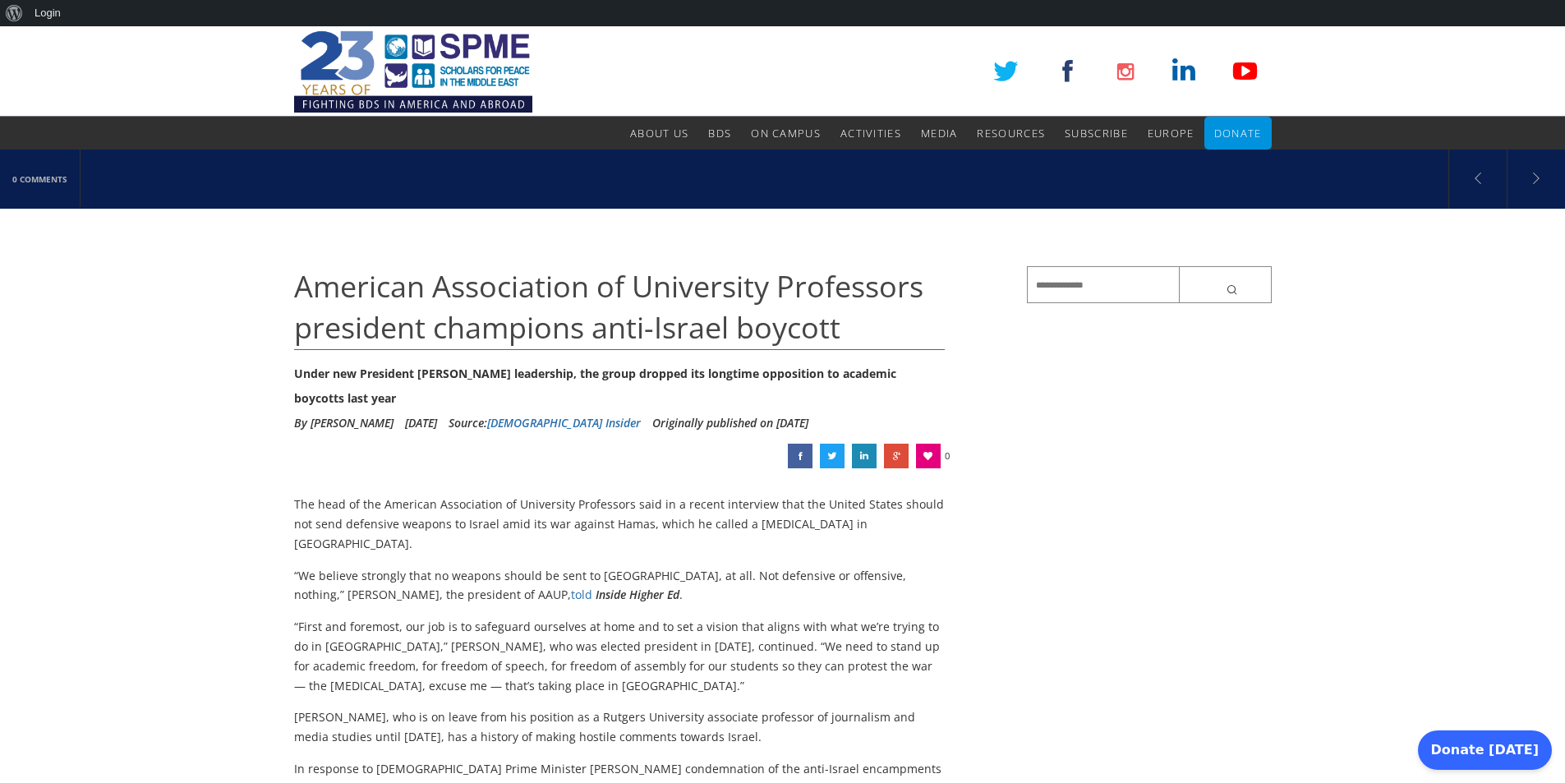  What do you see at coordinates (1238, 133) in the screenshot?
I see `span: Donate` at bounding box center [1238, 133].